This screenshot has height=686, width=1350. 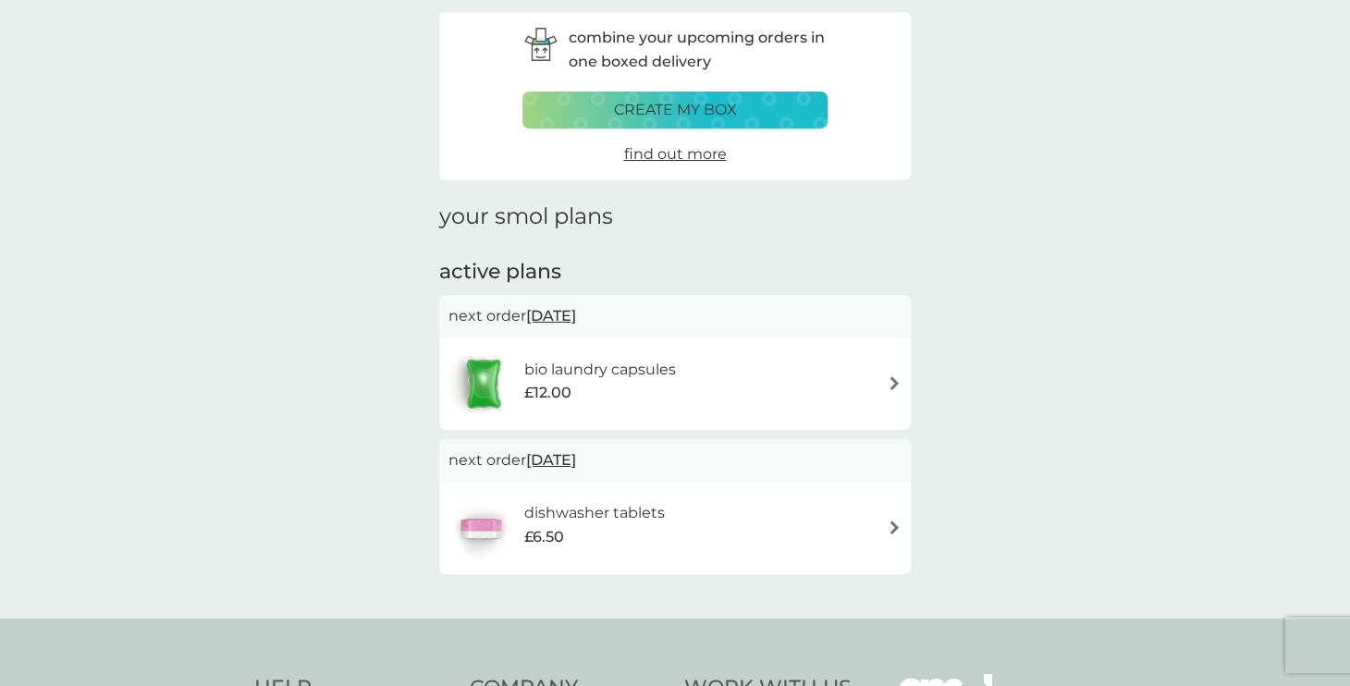 What do you see at coordinates (675, 110) in the screenshot?
I see `p: create my box` at bounding box center [675, 110].